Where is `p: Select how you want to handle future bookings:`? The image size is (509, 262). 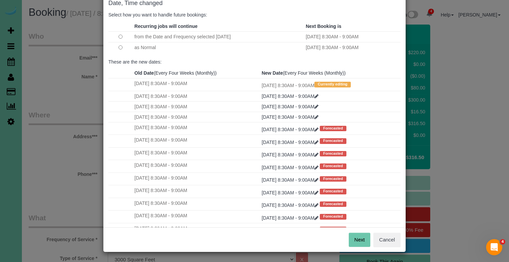
p: Select how you want to handle future bookings: is located at coordinates (254, 15).